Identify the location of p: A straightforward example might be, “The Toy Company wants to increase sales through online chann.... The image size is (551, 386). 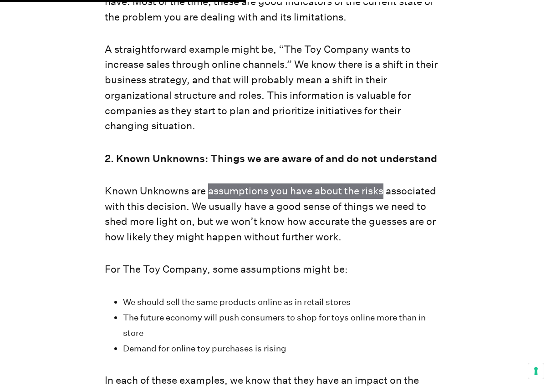
(276, 88).